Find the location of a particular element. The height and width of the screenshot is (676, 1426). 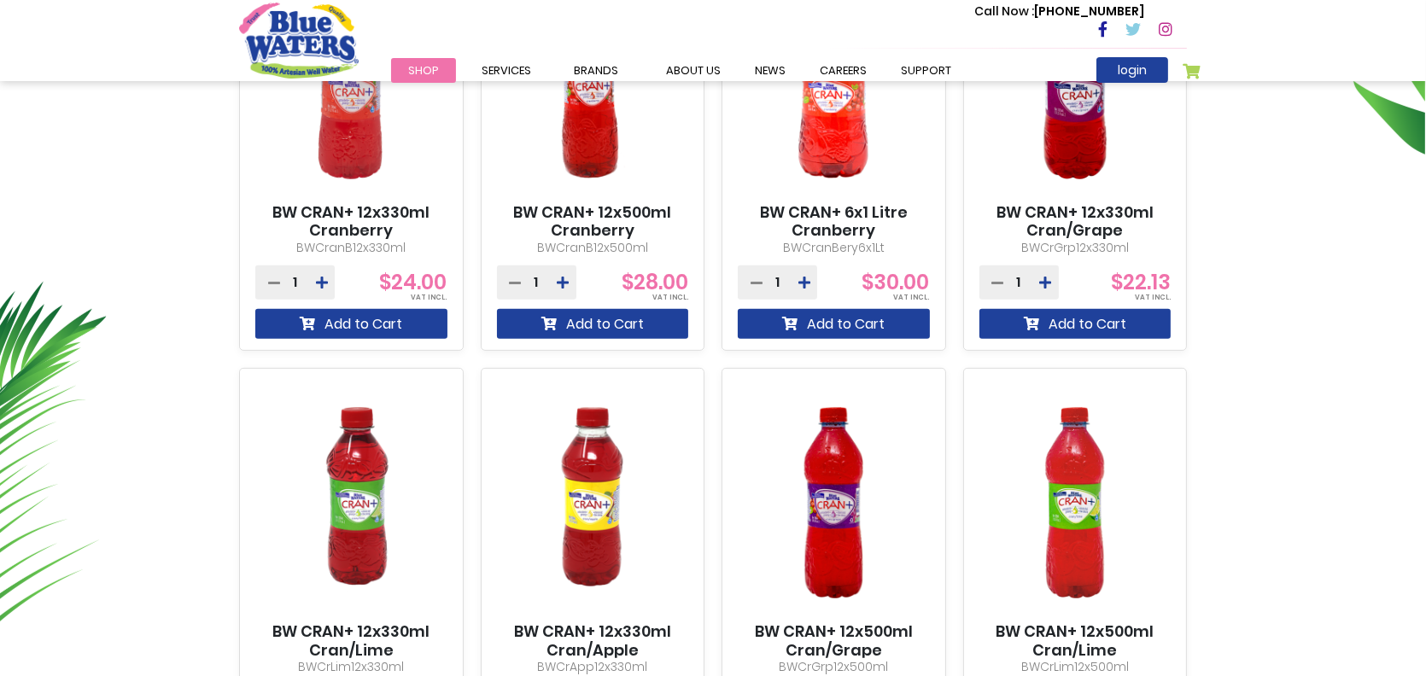

a: support is located at coordinates (926, 70).